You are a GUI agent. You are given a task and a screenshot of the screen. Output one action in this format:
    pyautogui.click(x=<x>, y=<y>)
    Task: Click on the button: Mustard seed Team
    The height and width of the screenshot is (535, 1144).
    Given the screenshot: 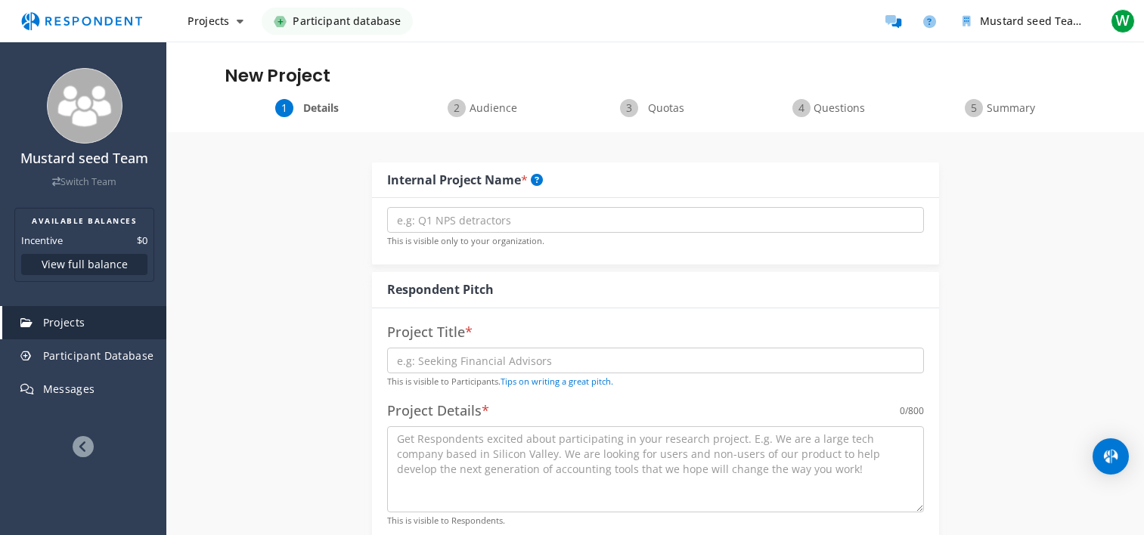 What is the action you would take?
    pyautogui.click(x=1026, y=21)
    